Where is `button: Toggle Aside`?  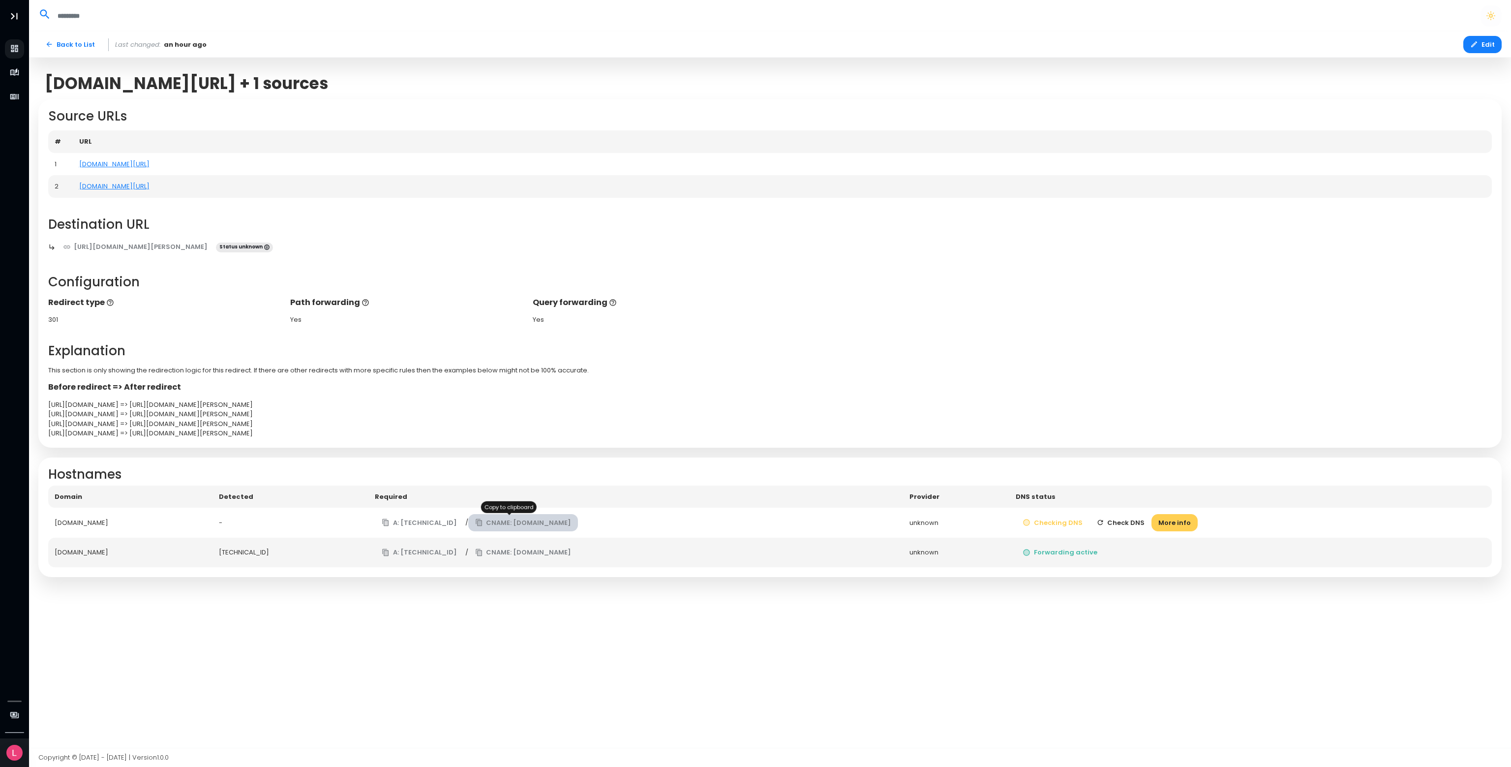
button: Toggle Aside is located at coordinates (14, 16).